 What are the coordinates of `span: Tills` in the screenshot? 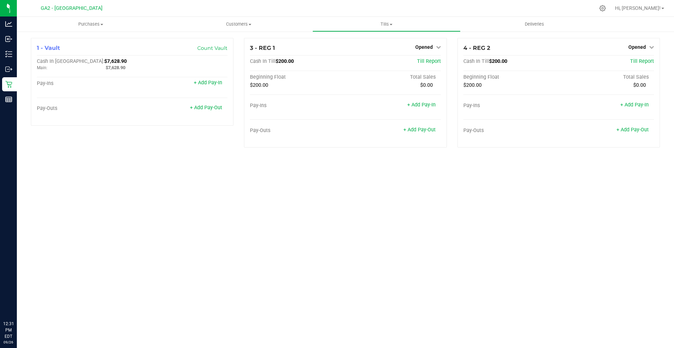 It's located at (386, 24).